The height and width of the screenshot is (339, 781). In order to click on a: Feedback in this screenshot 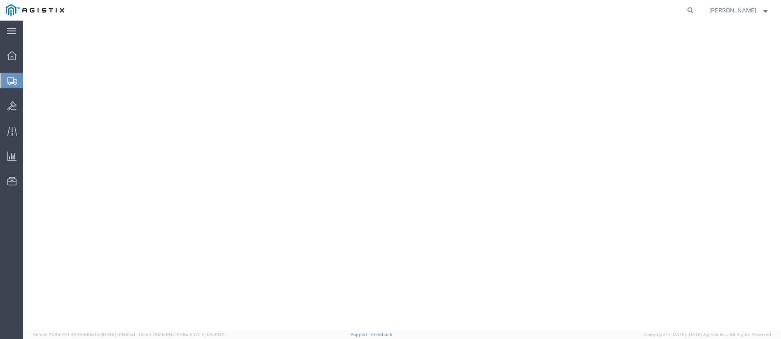, I will do `click(381, 334)`.